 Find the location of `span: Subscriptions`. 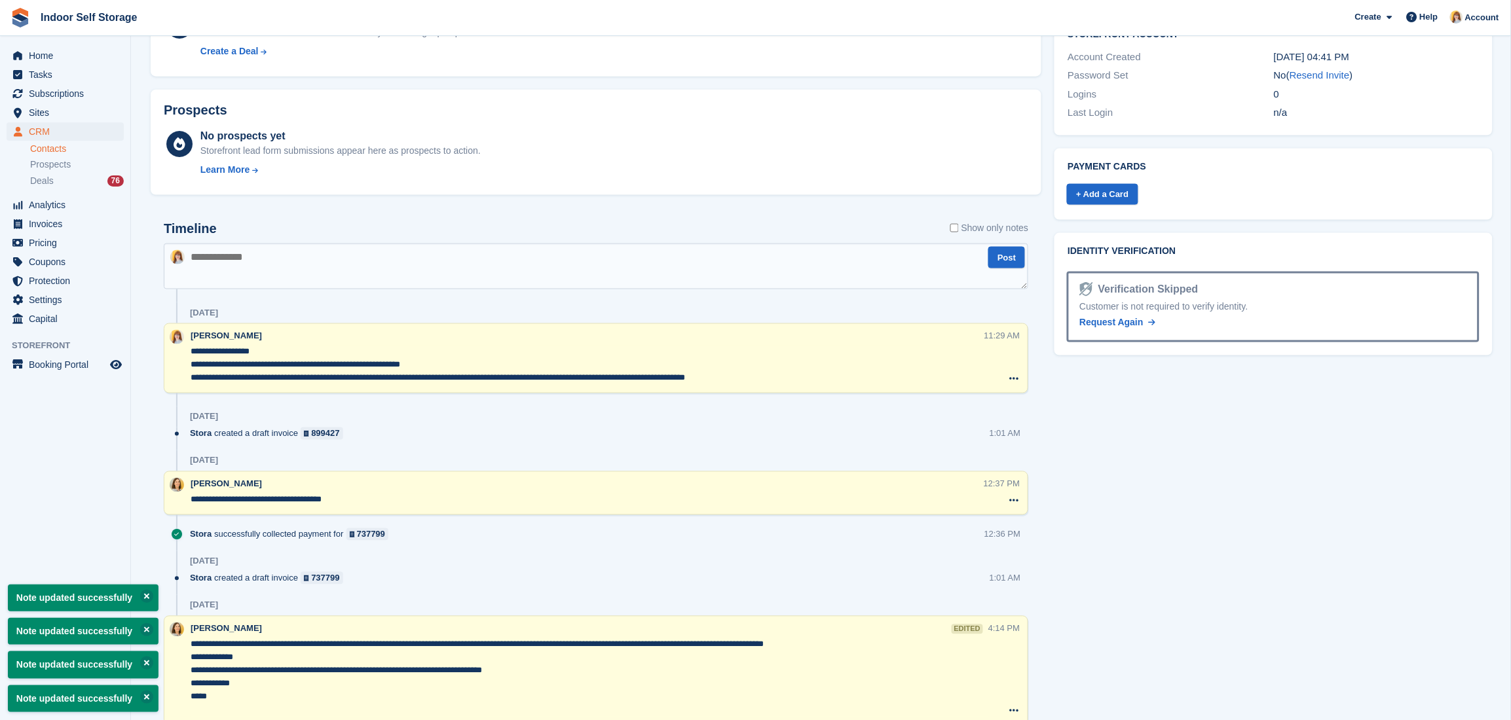

span: Subscriptions is located at coordinates (68, 94).